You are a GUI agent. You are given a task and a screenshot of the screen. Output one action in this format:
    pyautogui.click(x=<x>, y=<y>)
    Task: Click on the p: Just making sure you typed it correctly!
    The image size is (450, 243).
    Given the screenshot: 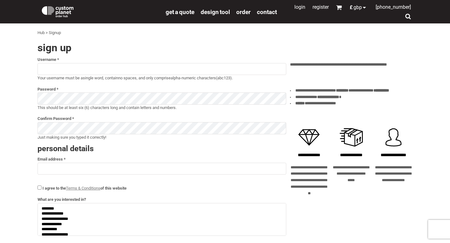 What is the action you would take?
    pyautogui.click(x=162, y=137)
    